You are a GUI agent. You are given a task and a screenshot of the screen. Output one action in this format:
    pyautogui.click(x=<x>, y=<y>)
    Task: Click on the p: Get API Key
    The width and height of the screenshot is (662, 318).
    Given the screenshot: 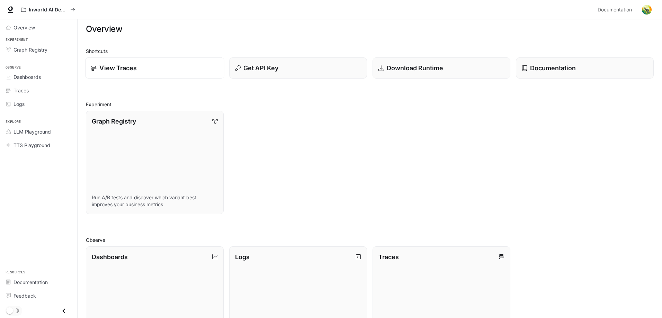 What is the action you would take?
    pyautogui.click(x=261, y=68)
    